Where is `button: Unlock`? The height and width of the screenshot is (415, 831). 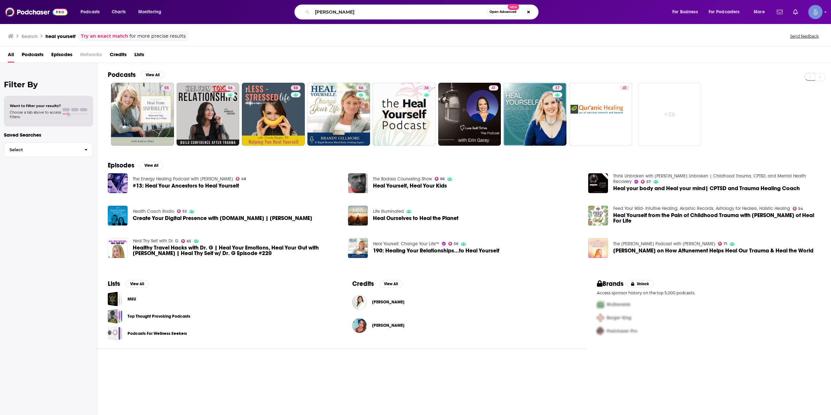
button: Unlock is located at coordinates (640, 284).